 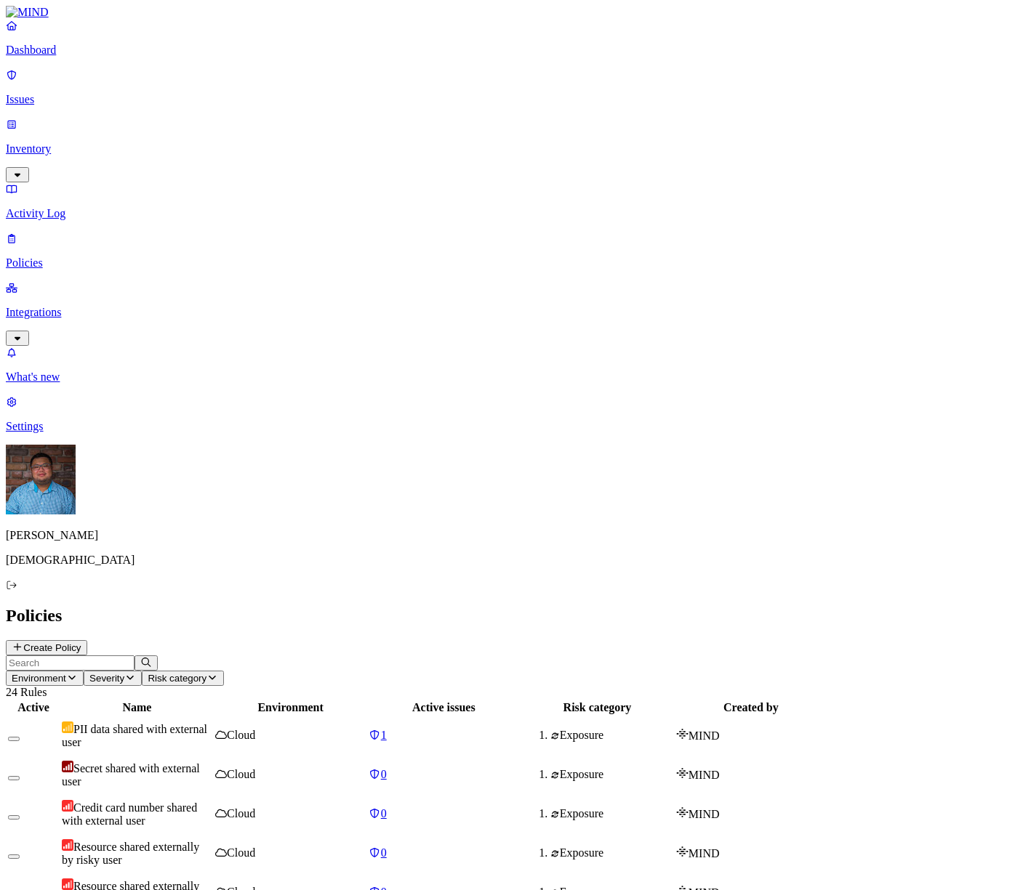 What do you see at coordinates (177, 678) in the screenshot?
I see `span: Risk category` at bounding box center [177, 678].